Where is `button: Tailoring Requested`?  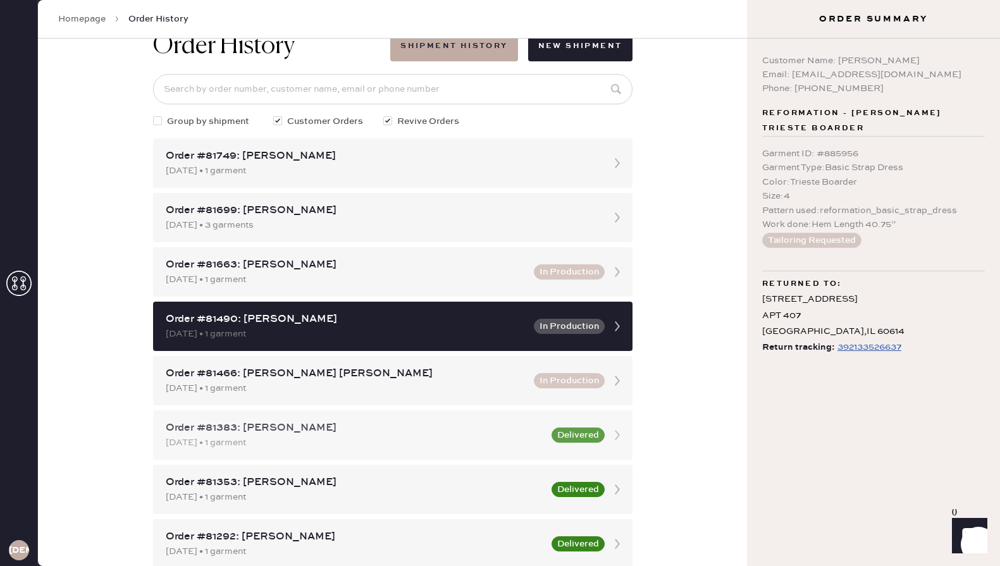 button: Tailoring Requested is located at coordinates (812, 240).